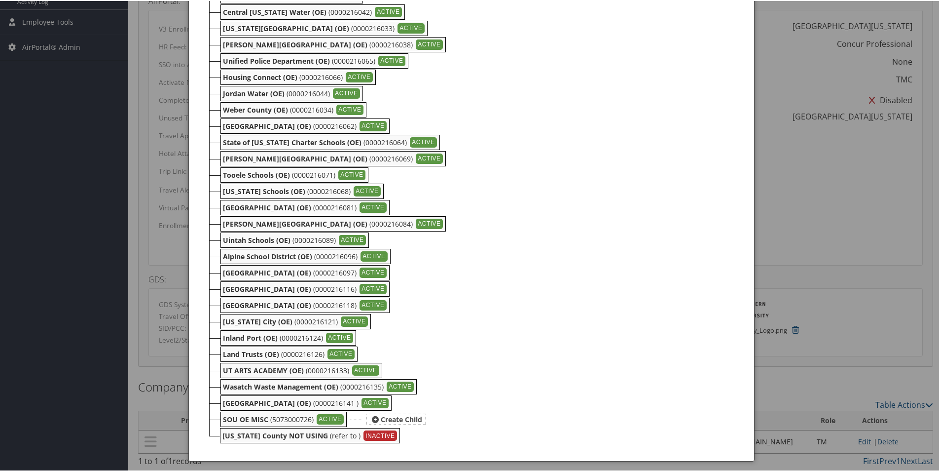  I want to click on div: (0000216097), so click(305, 271).